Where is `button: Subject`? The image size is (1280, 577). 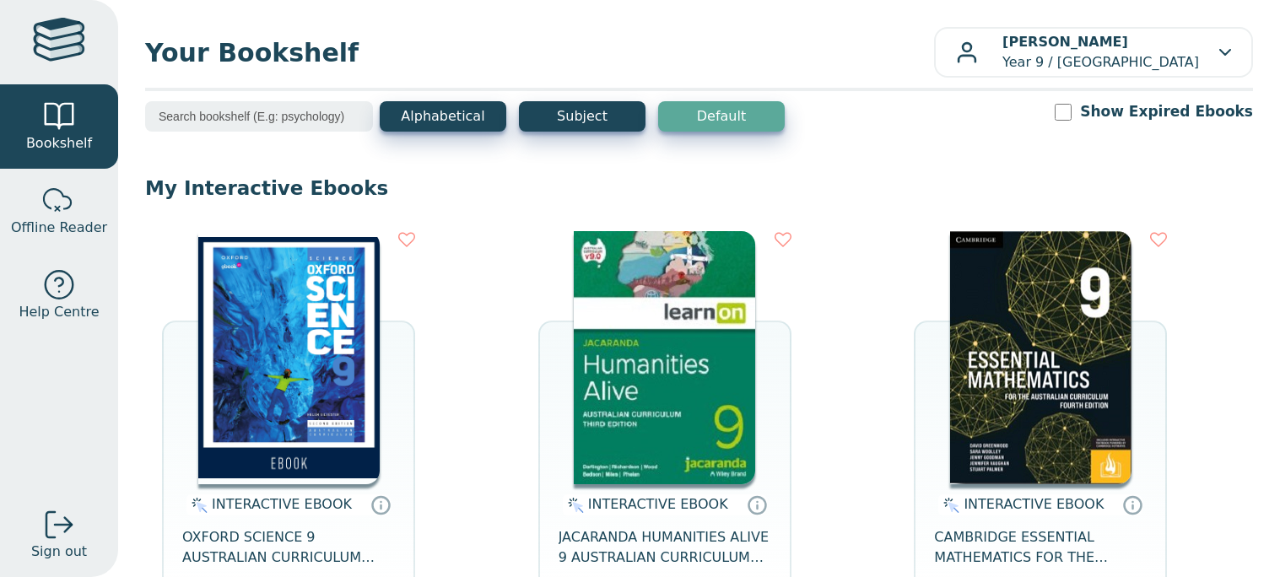
button: Subject is located at coordinates (582, 116).